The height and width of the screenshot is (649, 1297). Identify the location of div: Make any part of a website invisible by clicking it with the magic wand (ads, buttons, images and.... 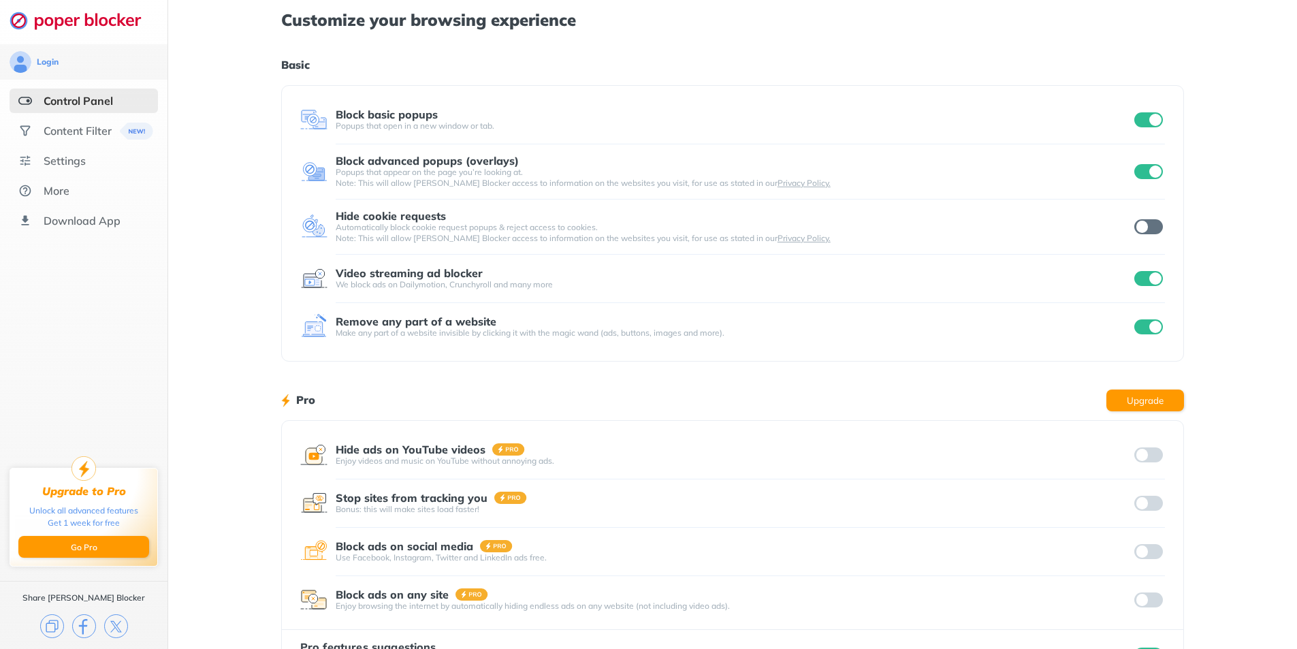
(734, 333).